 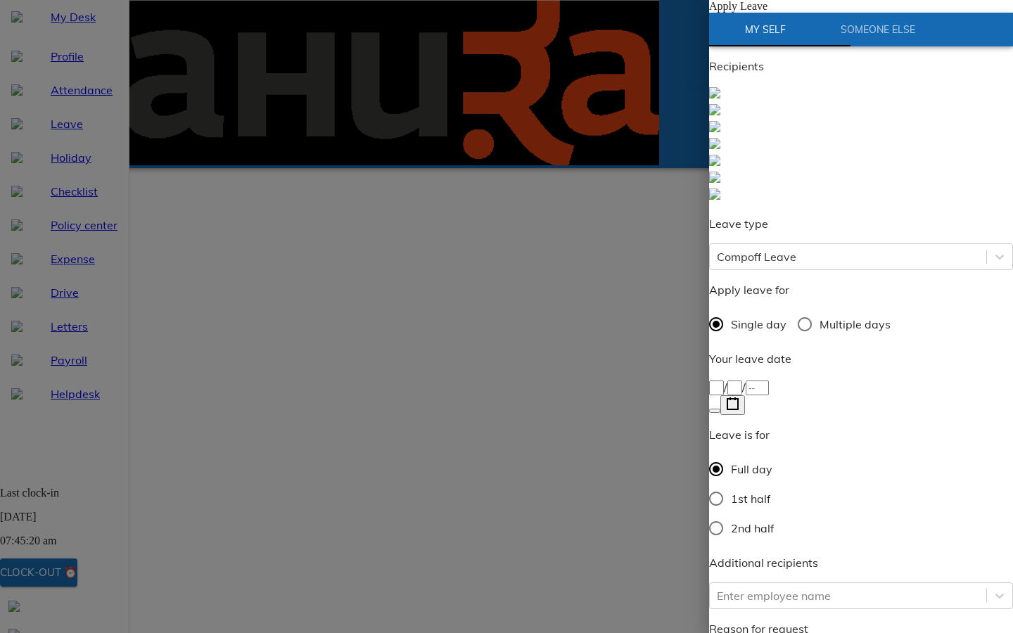 What do you see at coordinates (854, 326) in the screenshot?
I see `span: Multiple days` at bounding box center [854, 326].